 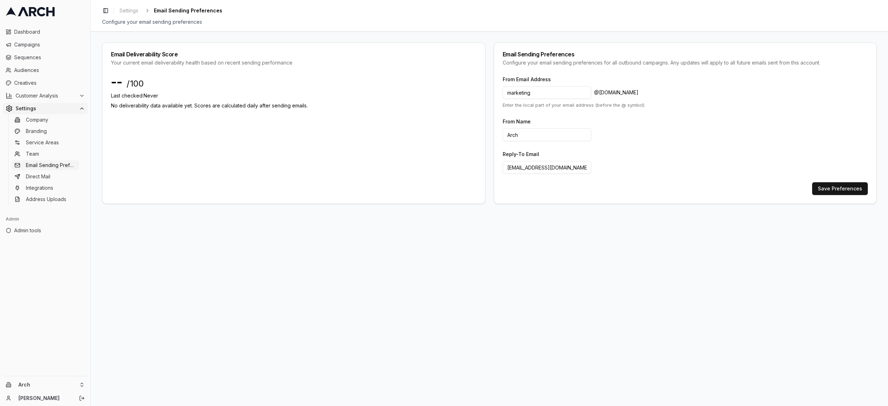 I want to click on button: Save Preferences, so click(x=840, y=189).